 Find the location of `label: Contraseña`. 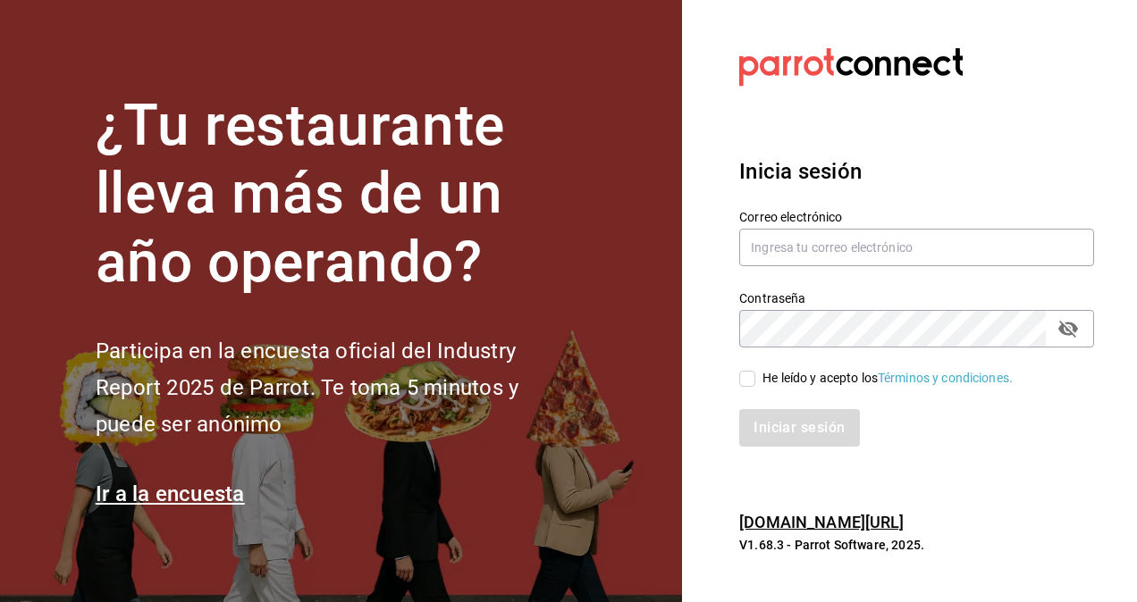

label: Contraseña is located at coordinates (916, 298).